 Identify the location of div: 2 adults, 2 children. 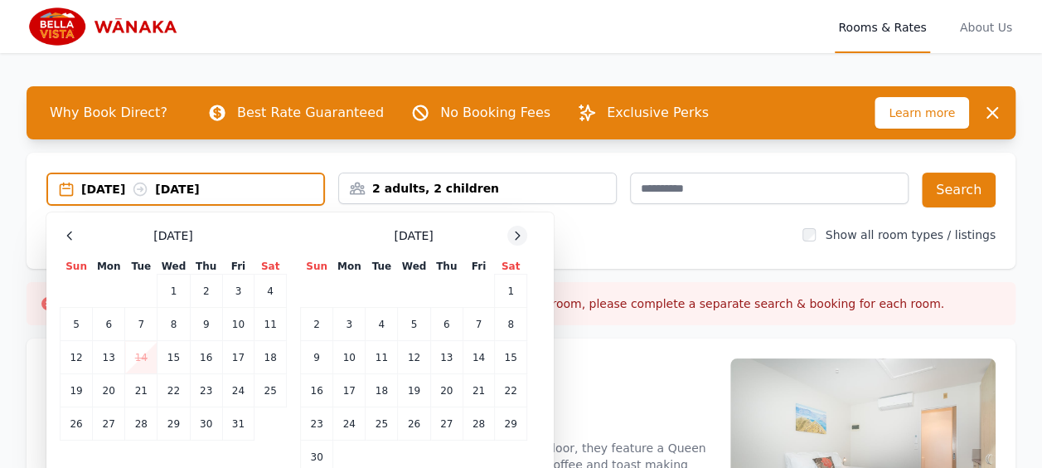
(478, 188).